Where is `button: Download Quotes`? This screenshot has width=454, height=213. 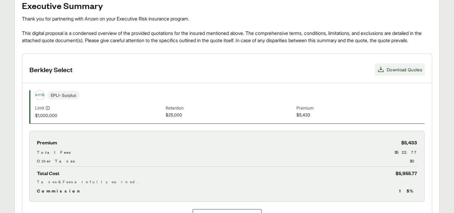
button: Download Quotes is located at coordinates (400, 69).